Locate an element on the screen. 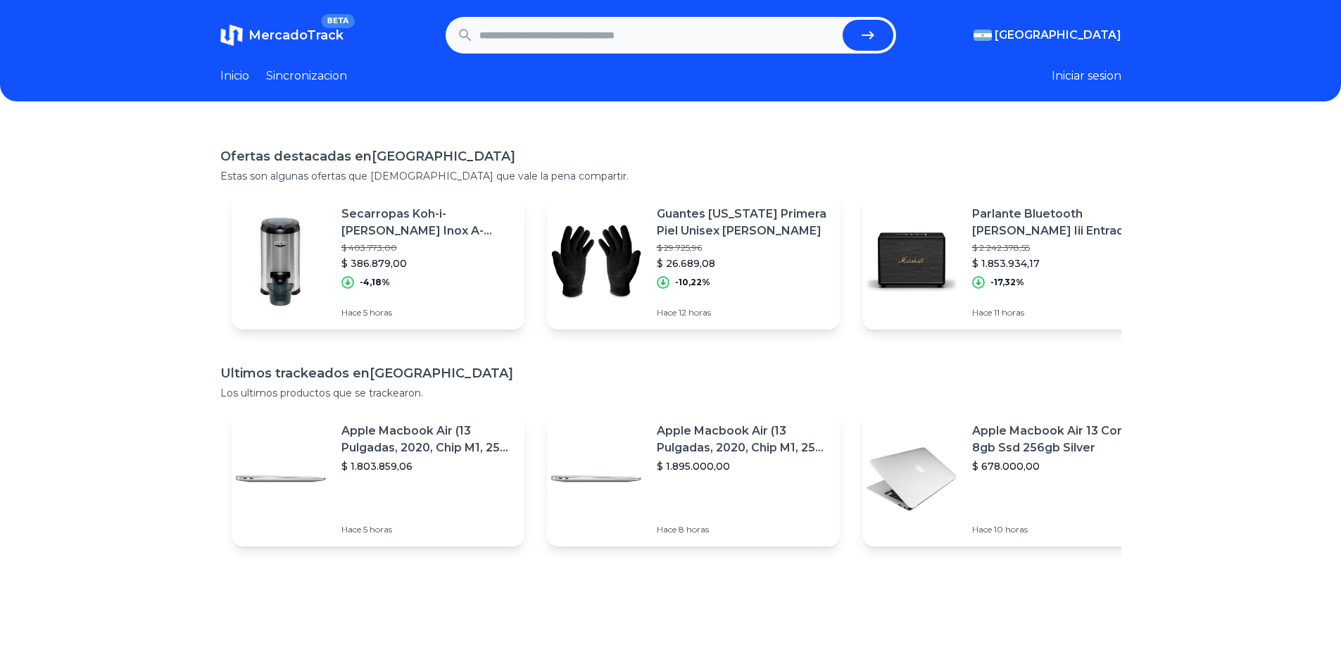 The width and height of the screenshot is (1341, 655). p: $ 386.879,00 is located at coordinates (427, 263).